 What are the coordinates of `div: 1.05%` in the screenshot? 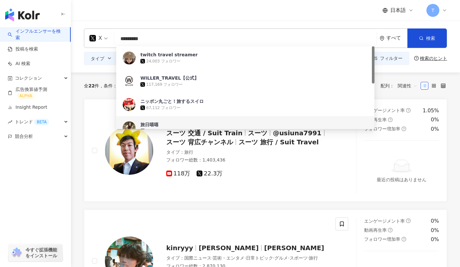 It's located at (431, 110).